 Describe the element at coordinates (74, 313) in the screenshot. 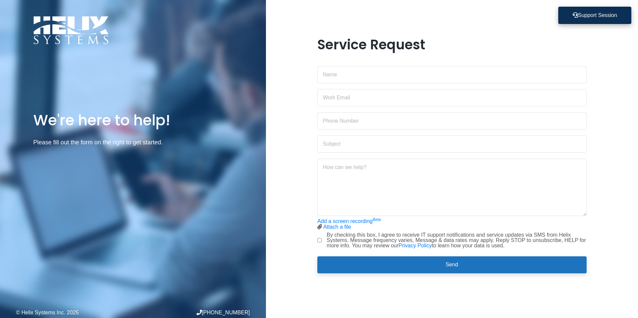

I see `div: © Helix Systems Inc. 2025` at that location.